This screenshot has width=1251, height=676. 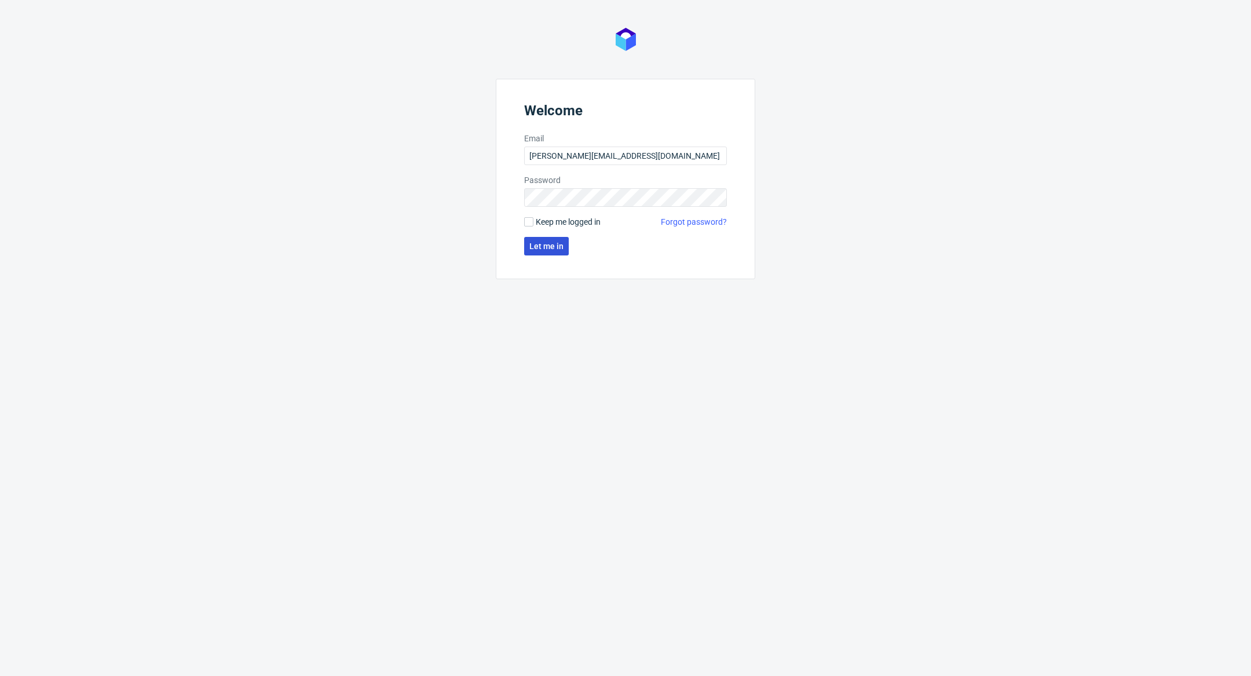 I want to click on label: Email, so click(x=626, y=138).